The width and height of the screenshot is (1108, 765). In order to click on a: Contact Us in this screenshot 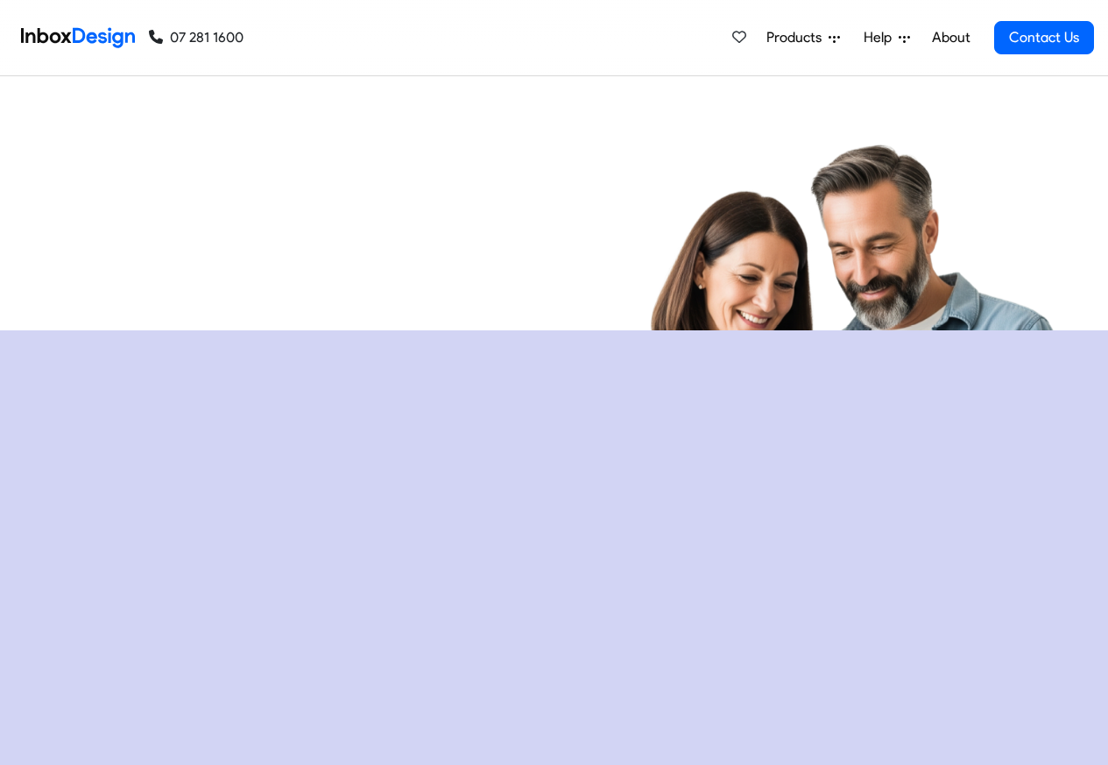, I will do `click(1044, 38)`.